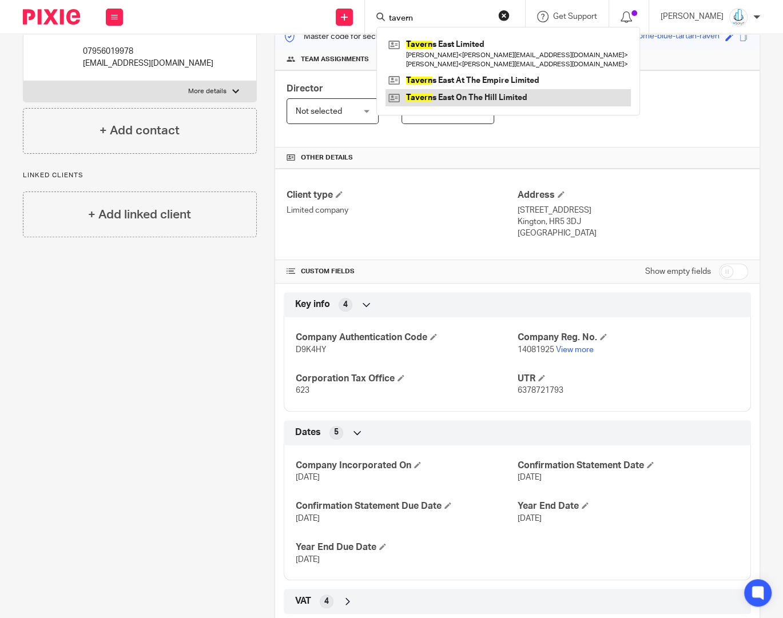 This screenshot has height=618, width=783. I want to click on span: Team assignments, so click(335, 60).